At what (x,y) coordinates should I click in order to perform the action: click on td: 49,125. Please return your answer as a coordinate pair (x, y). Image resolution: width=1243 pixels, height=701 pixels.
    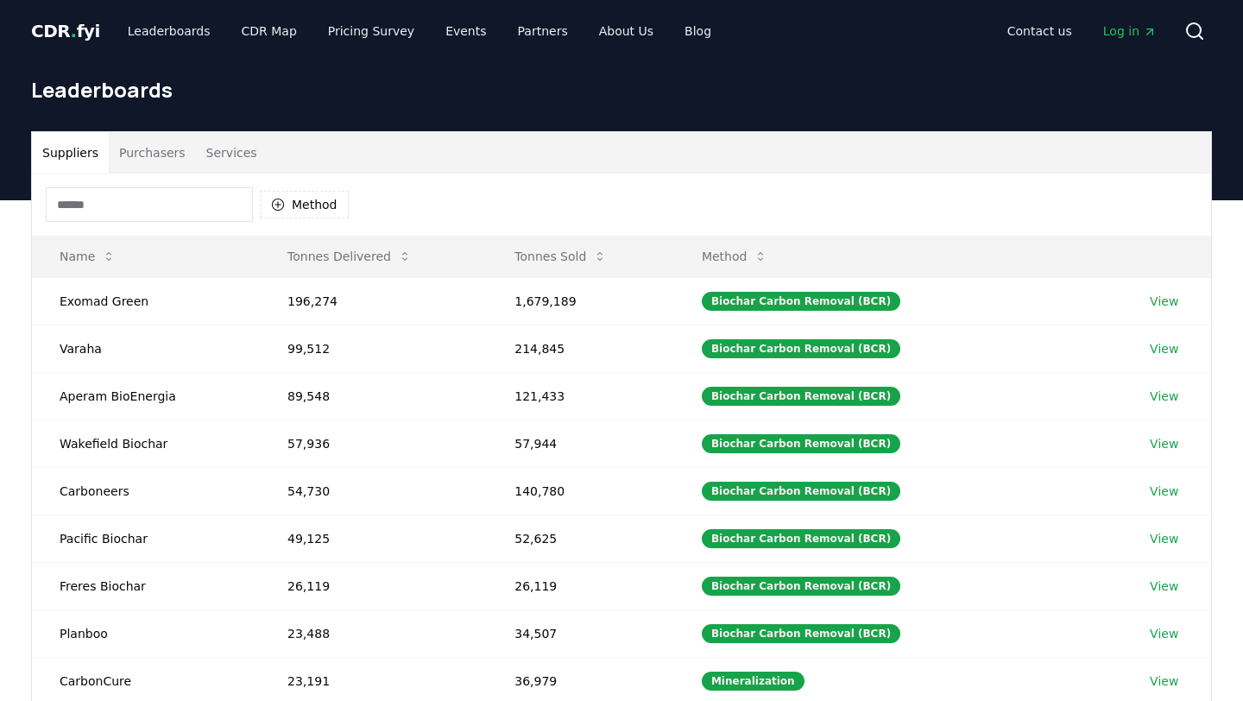
    Looking at the image, I should click on (373, 538).